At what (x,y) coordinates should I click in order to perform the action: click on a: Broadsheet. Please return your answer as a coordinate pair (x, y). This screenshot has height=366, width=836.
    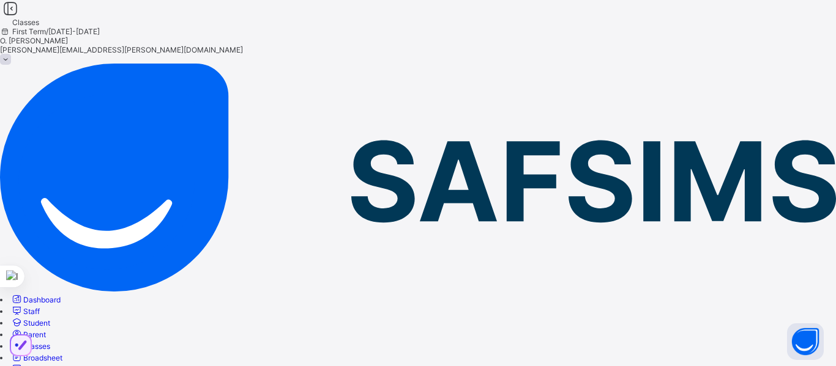
    Looking at the image, I should click on (36, 358).